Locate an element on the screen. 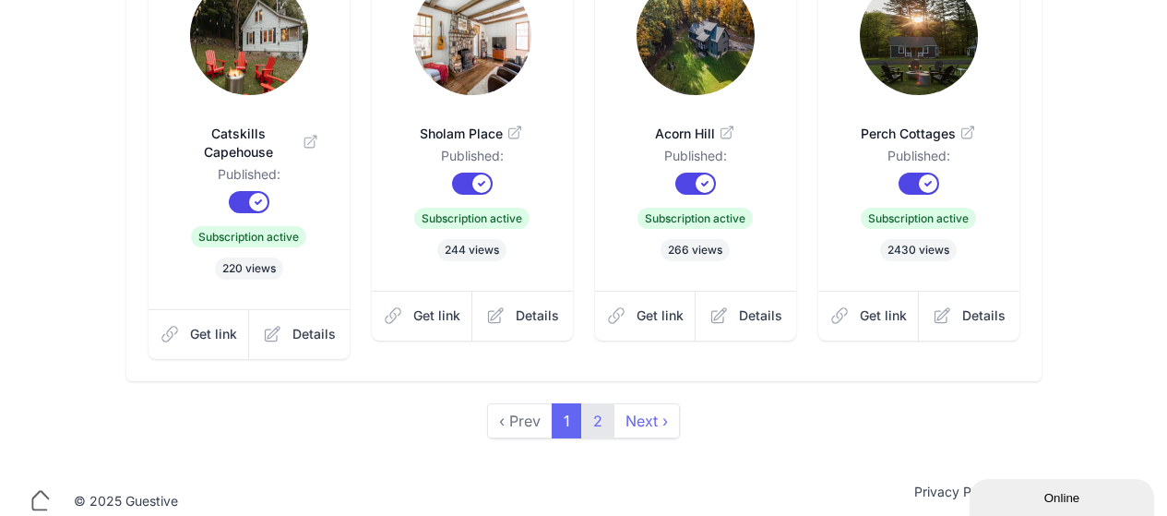 The width and height of the screenshot is (1167, 516). a: Perch Cottages is located at coordinates (919, 125).